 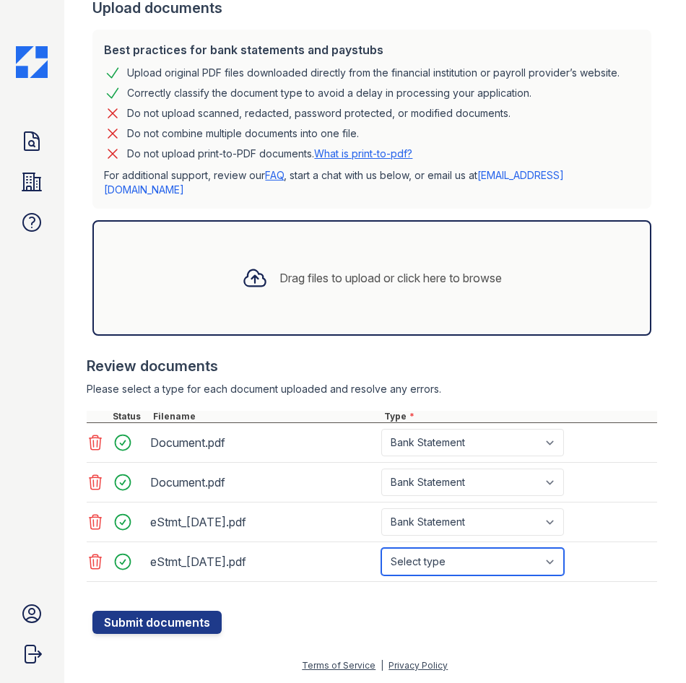 What do you see at coordinates (372, 366) in the screenshot?
I see `div: Review documents` at bounding box center [372, 366].